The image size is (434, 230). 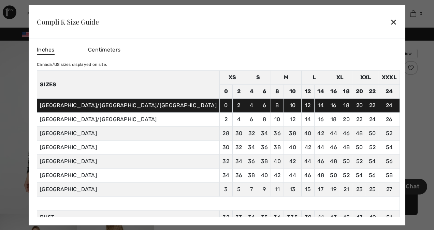 I want to click on td: M, so click(x=287, y=78).